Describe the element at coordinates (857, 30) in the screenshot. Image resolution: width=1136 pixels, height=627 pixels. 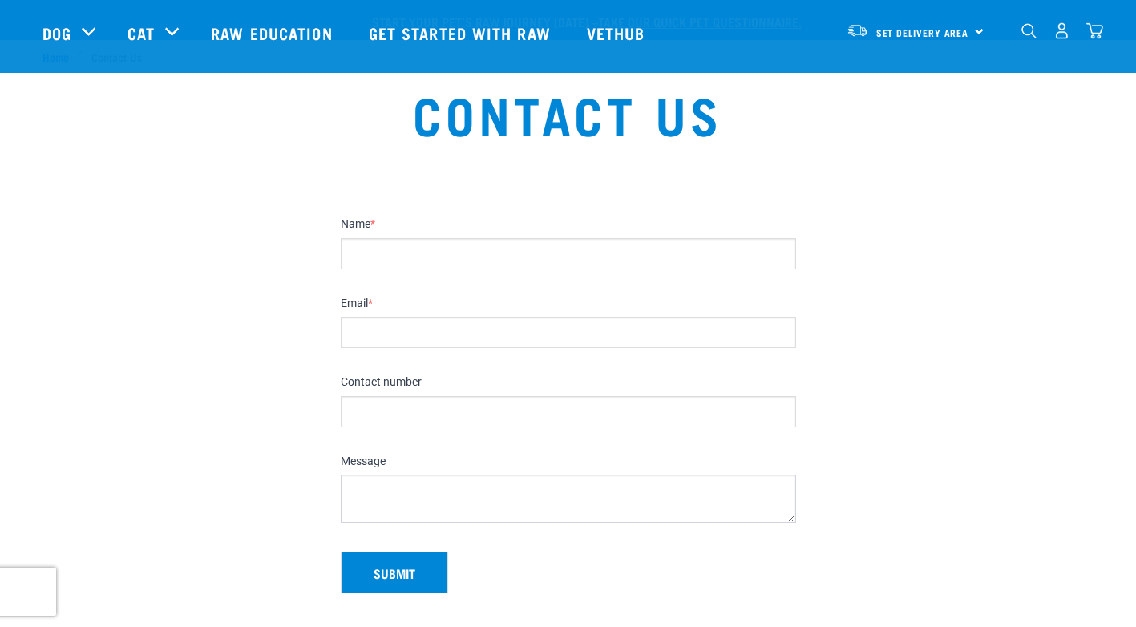
I see `img: van-moving.png` at that location.